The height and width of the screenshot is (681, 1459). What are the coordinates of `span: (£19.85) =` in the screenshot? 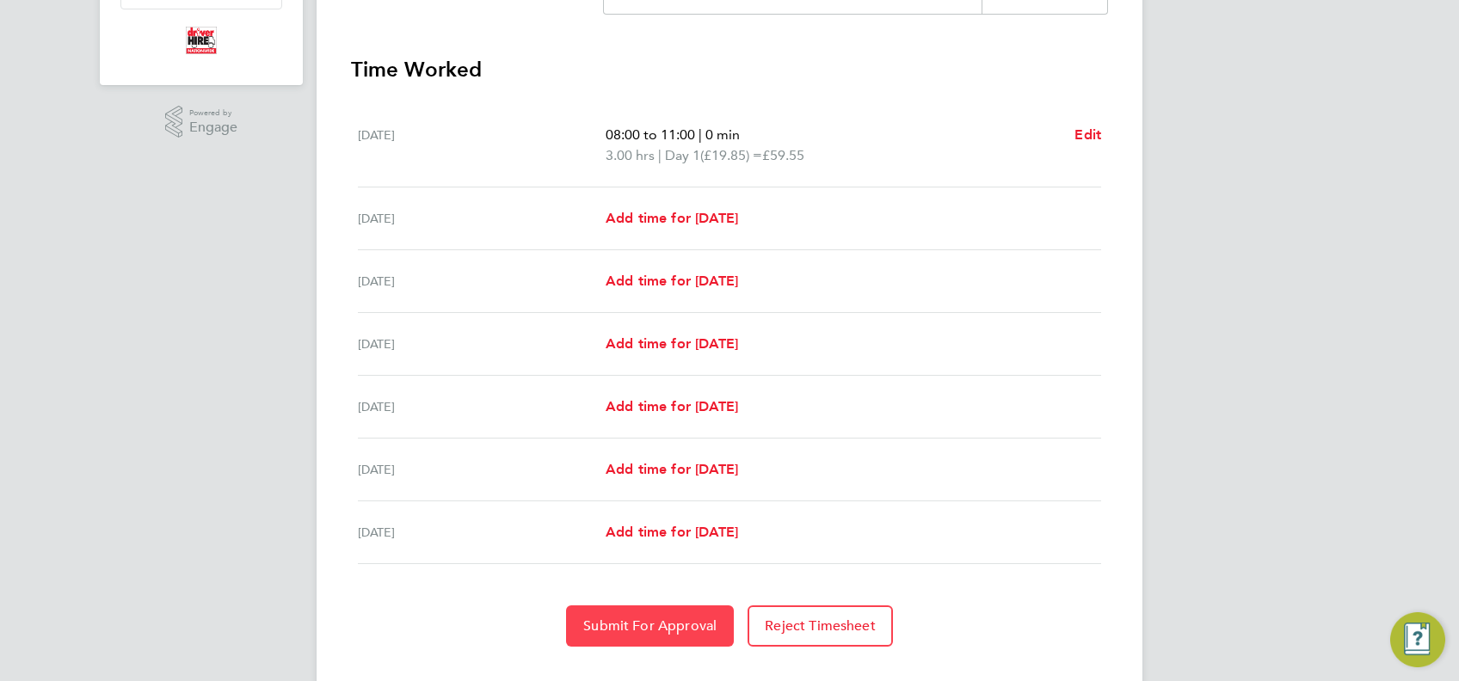 It's located at (731, 155).